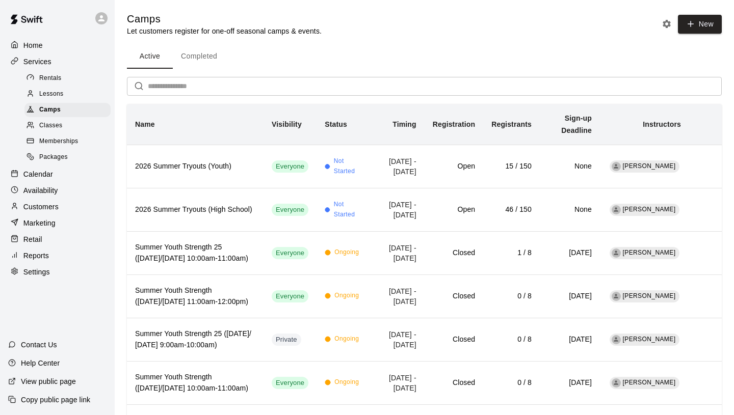  I want to click on p: Settings, so click(37, 272).